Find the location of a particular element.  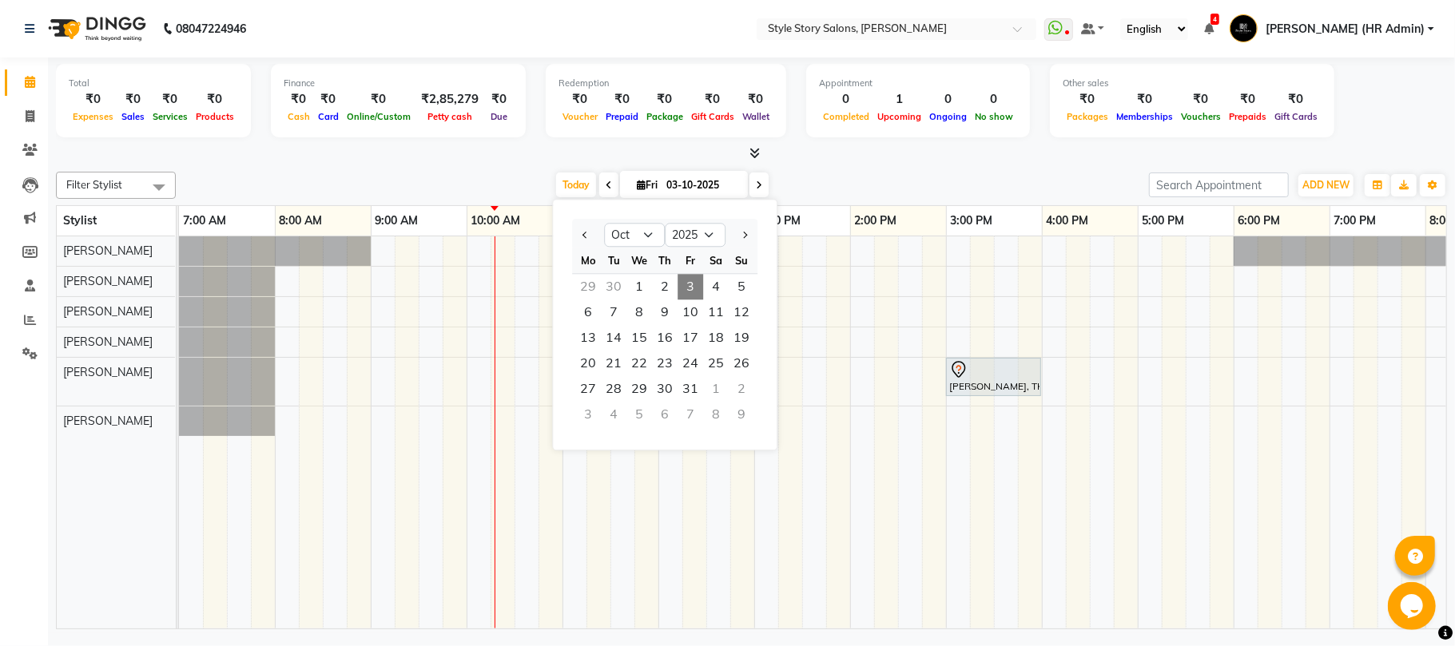

span: 1 is located at coordinates (639, 287).